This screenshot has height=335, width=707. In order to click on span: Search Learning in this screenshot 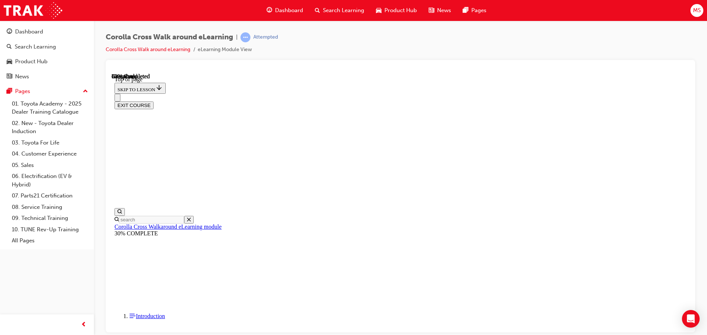, I will do `click(344, 10)`.